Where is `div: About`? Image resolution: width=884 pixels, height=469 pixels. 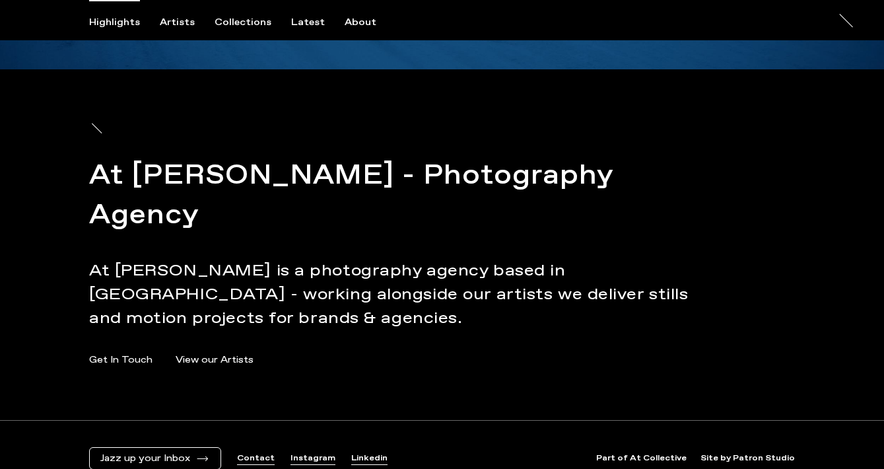 div: About is located at coordinates (360, 22).